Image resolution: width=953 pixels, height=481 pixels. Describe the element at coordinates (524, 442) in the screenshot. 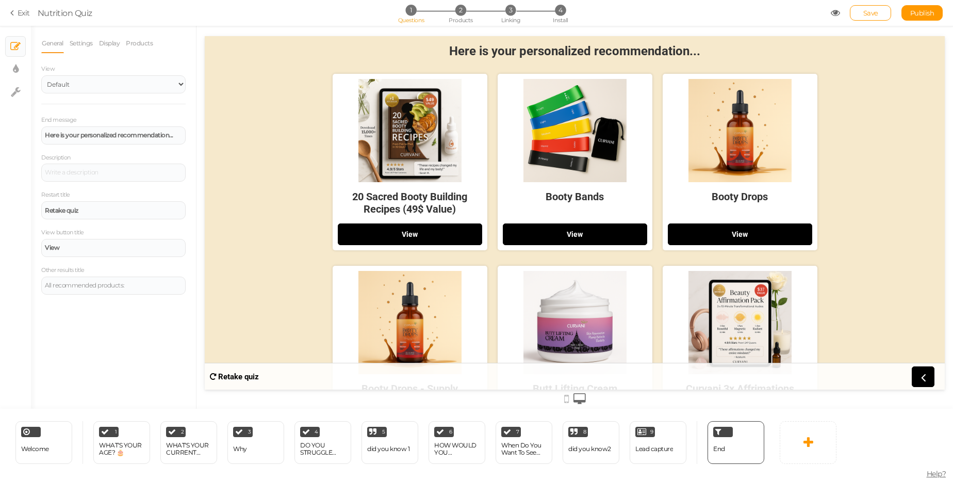

I see `div: 7 When Do You Want To See Results?` at that location.